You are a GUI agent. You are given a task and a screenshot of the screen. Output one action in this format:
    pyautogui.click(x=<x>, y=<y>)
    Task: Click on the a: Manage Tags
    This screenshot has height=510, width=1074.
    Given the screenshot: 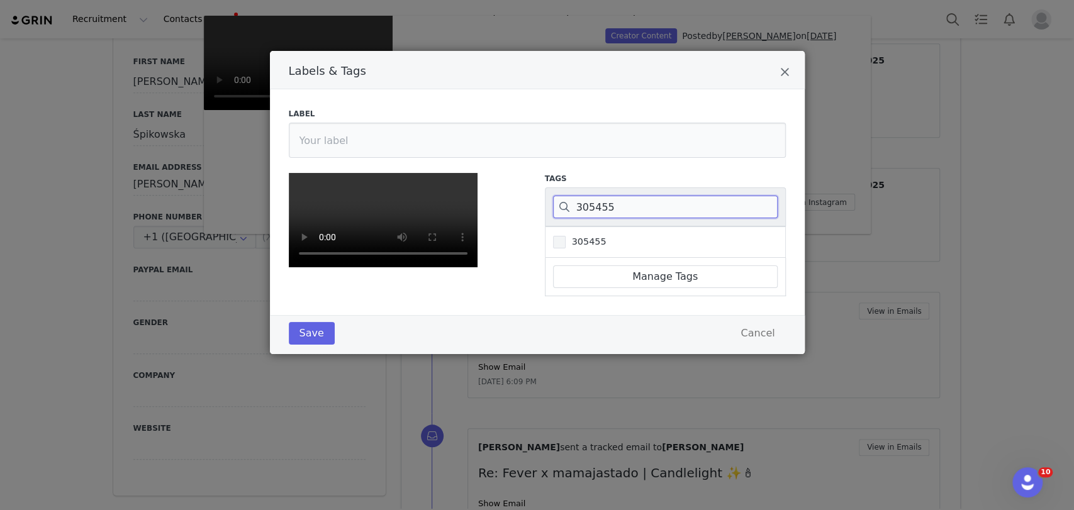 What is the action you would take?
    pyautogui.click(x=665, y=277)
    